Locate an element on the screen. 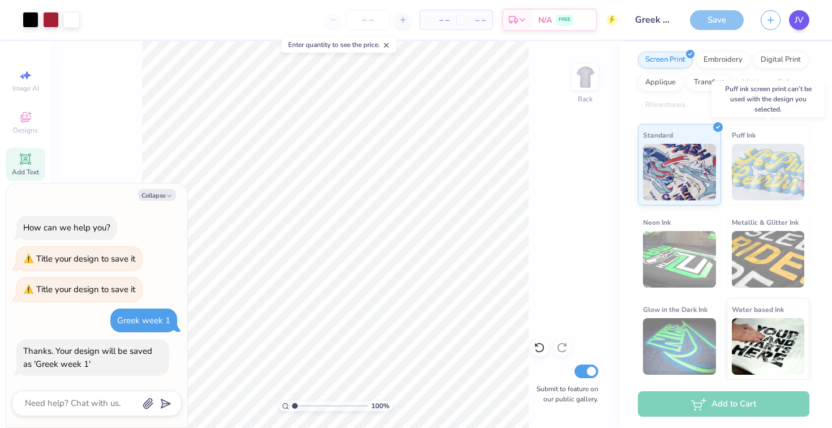 The image size is (832, 428). div: Embroidery is located at coordinates (723, 60).